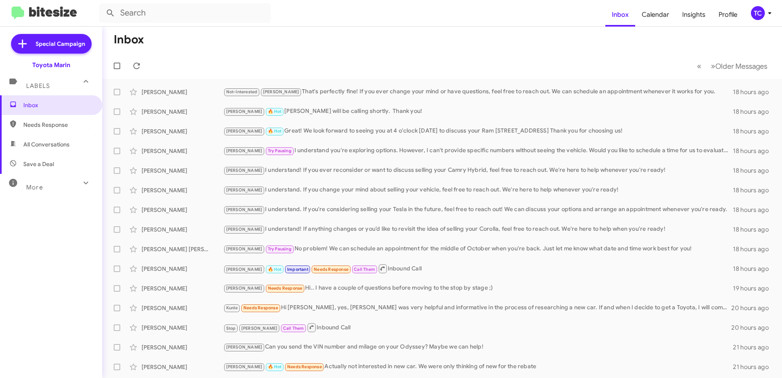 The image size is (782, 378). What do you see at coordinates (46, 144) in the screenshot?
I see `span: All Conversations` at bounding box center [46, 144].